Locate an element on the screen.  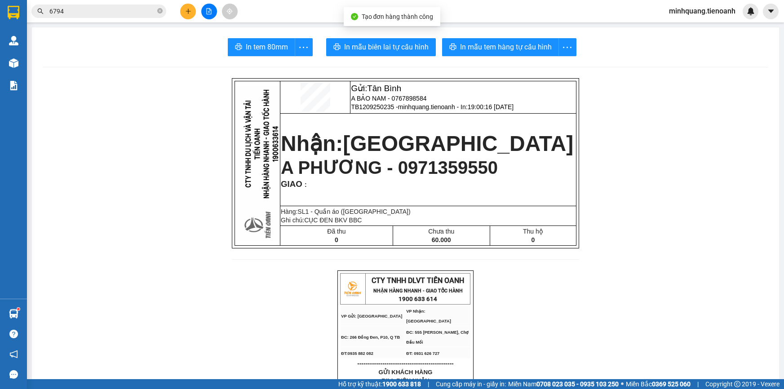
button: plus is located at coordinates (188, 11).